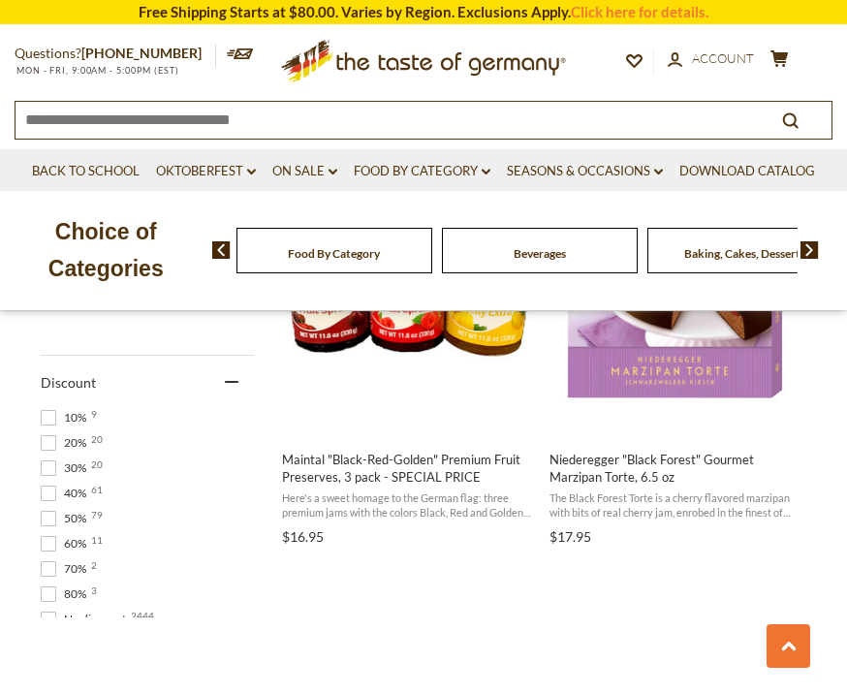  I want to click on span: Food By Category, so click(333, 253).